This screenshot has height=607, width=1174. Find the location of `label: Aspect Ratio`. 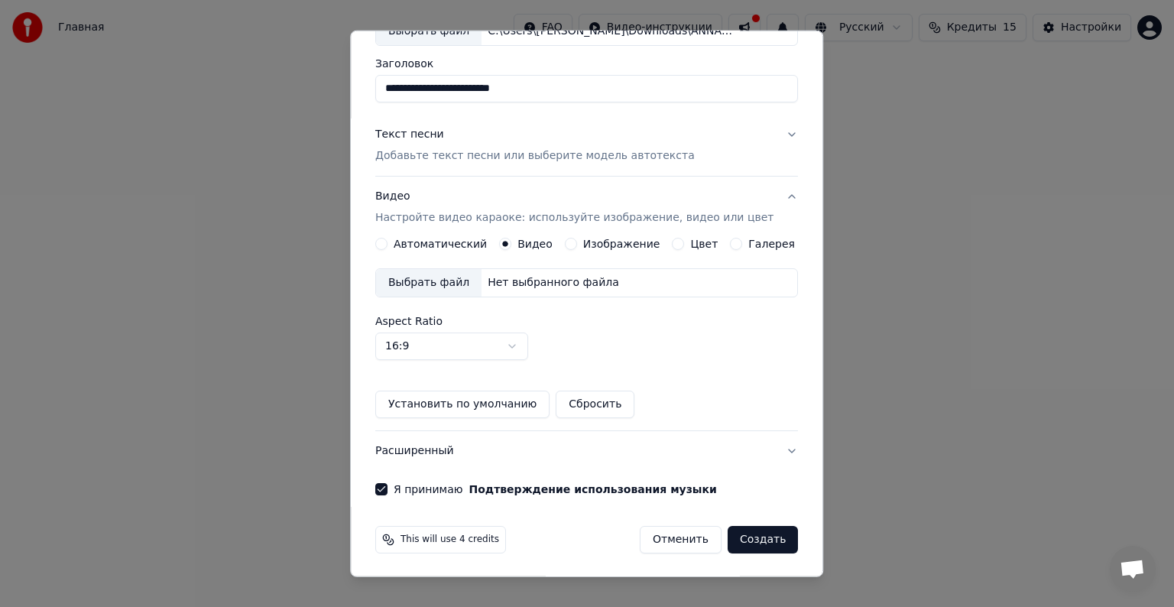

label: Aspect Ratio is located at coordinates (586, 321).